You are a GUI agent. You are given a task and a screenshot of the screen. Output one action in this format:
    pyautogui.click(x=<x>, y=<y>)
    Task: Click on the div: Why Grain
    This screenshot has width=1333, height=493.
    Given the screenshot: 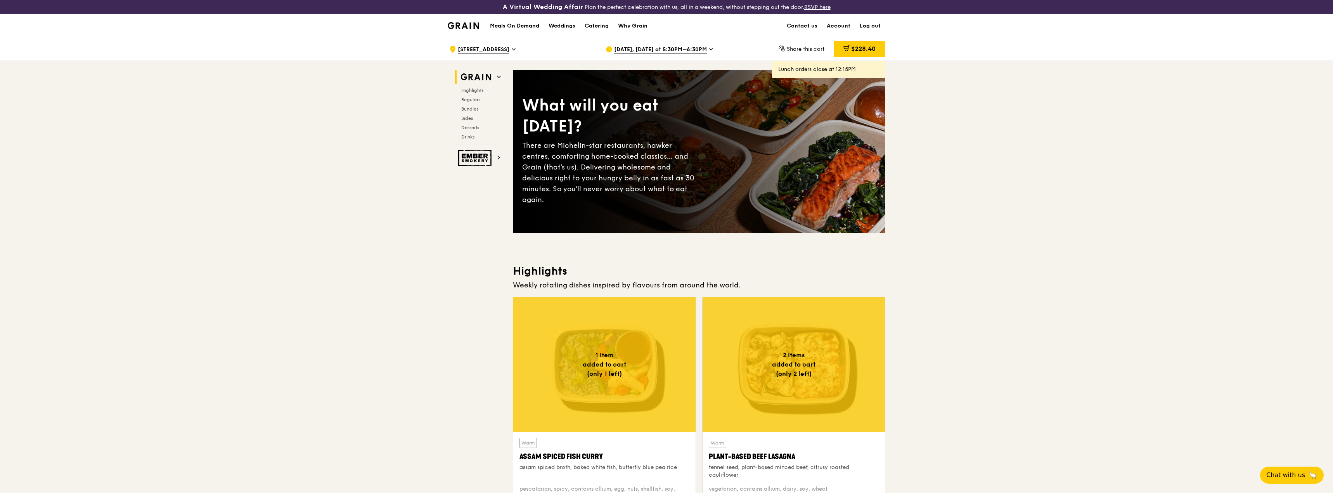 What is the action you would take?
    pyautogui.click(x=633, y=26)
    